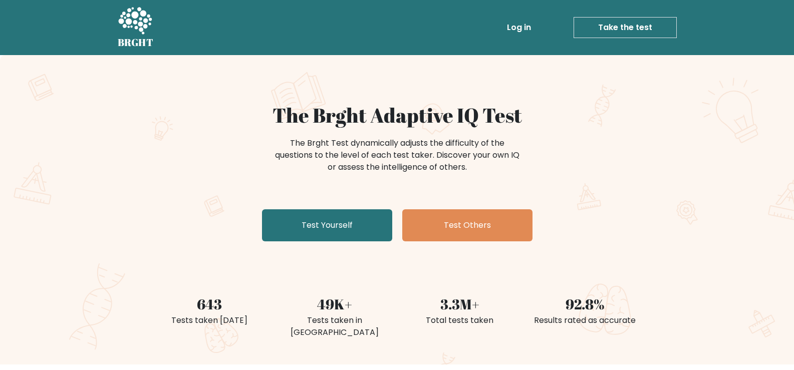  What do you see at coordinates (519, 28) in the screenshot?
I see `a: Log in` at bounding box center [519, 28].